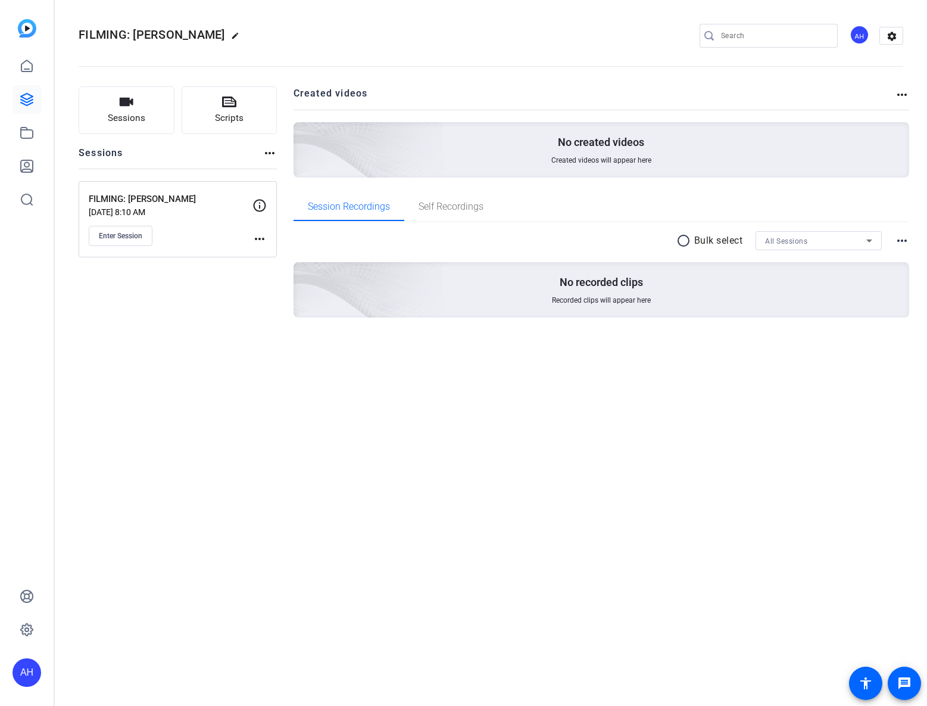 The image size is (927, 706). I want to click on ngx-avatar: Addie Hackshaw, so click(860, 35).